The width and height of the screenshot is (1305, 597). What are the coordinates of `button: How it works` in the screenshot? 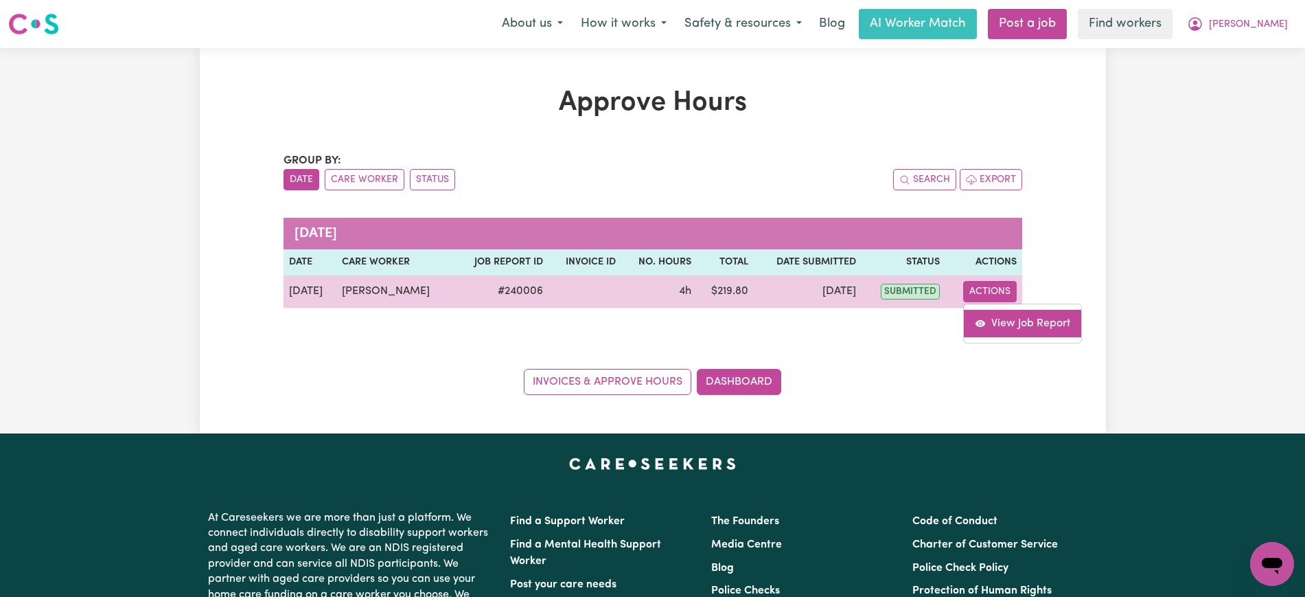 It's located at (623, 24).